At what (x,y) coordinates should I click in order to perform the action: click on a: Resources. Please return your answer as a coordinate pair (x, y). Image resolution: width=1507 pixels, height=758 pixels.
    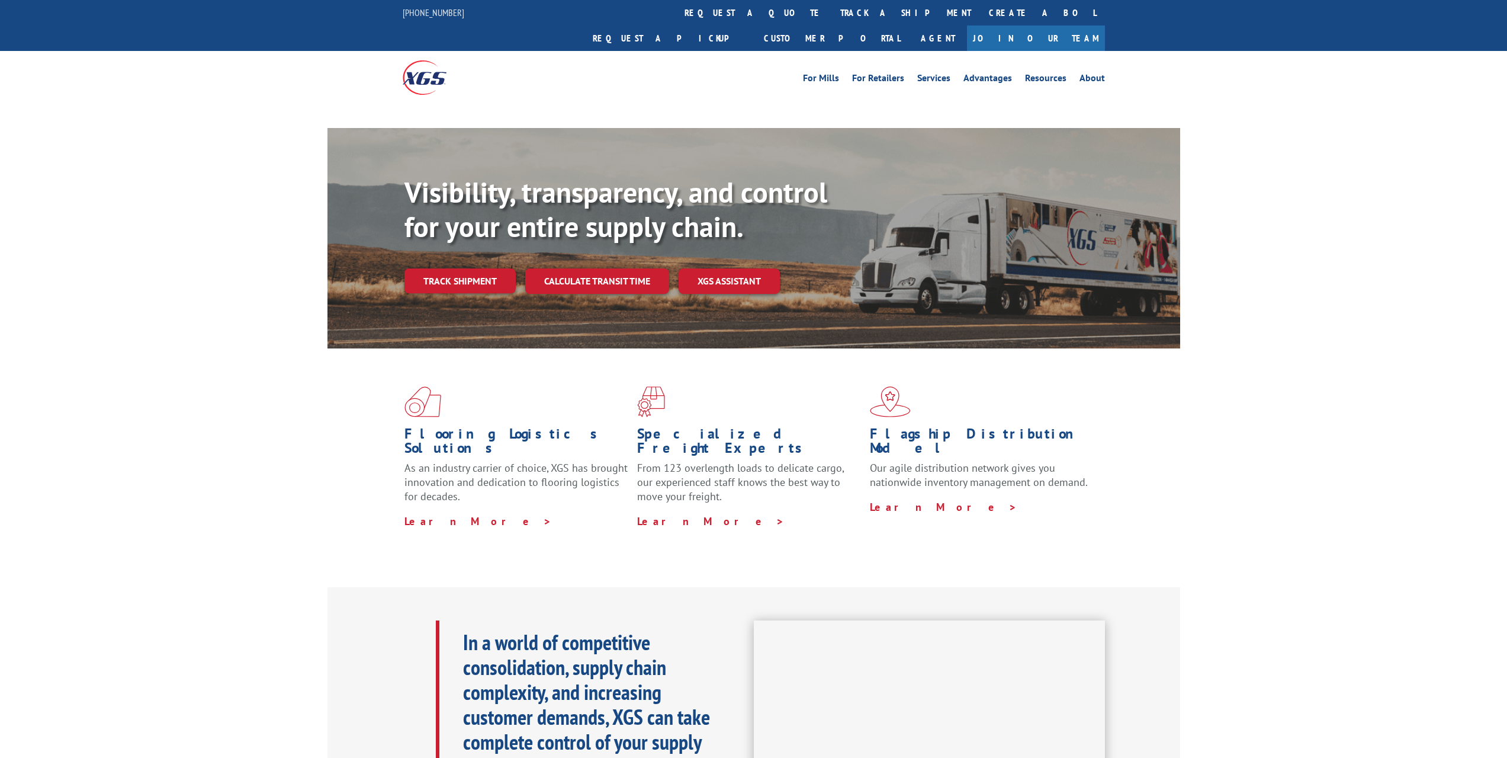
    Looking at the image, I should click on (1046, 80).